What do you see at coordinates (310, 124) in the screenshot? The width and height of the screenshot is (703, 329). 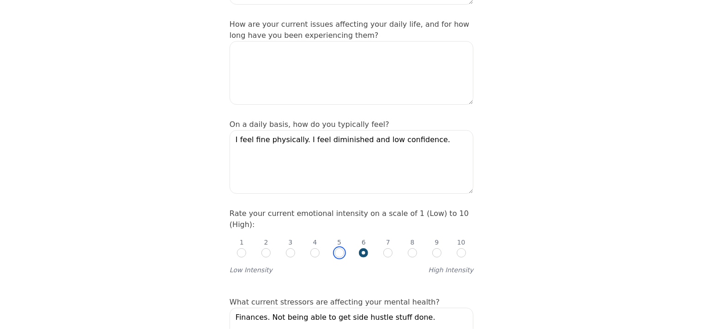 I see `label: On a daily basis, how do you typically feel?` at bounding box center [310, 124].